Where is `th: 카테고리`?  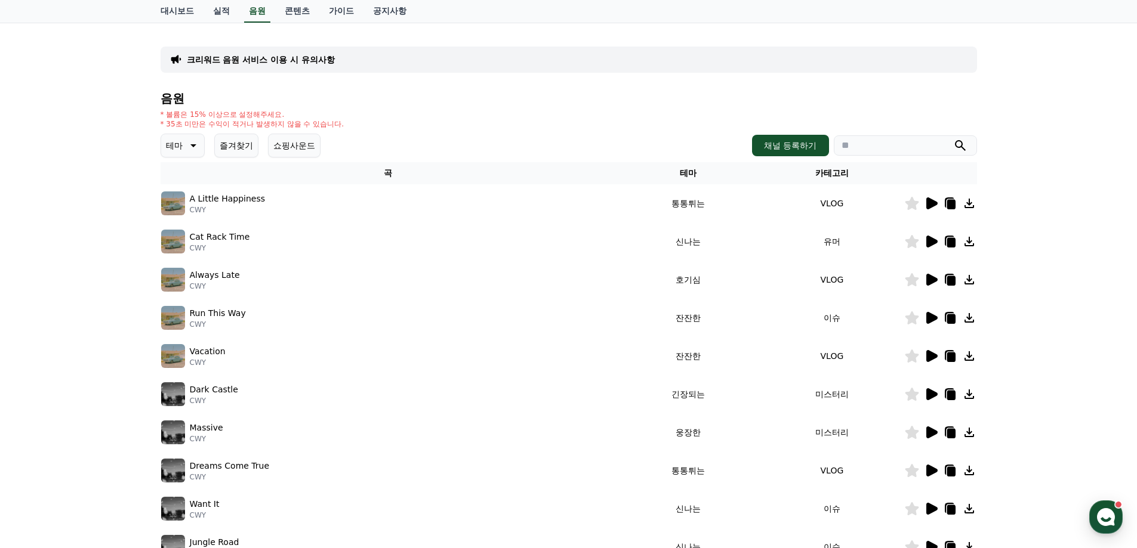 th: 카테고리 is located at coordinates (831, 173).